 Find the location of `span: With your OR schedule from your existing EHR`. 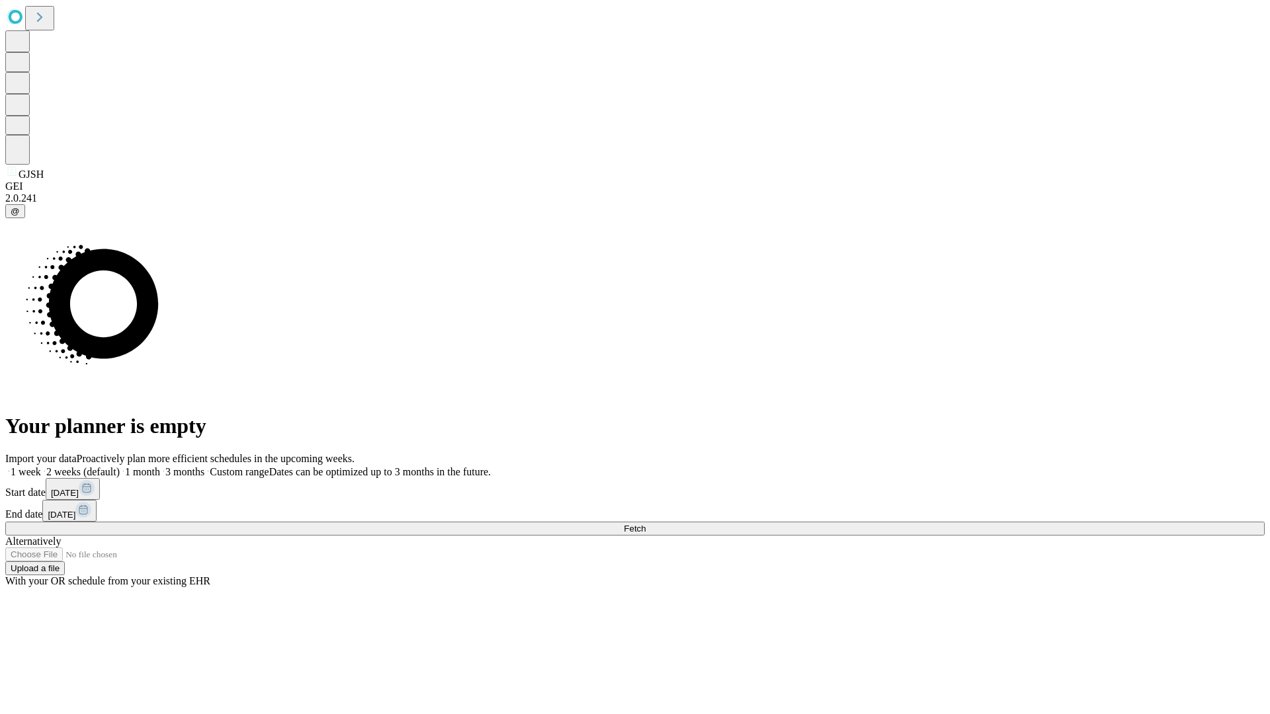

span: With your OR schedule from your existing EHR is located at coordinates (108, 581).